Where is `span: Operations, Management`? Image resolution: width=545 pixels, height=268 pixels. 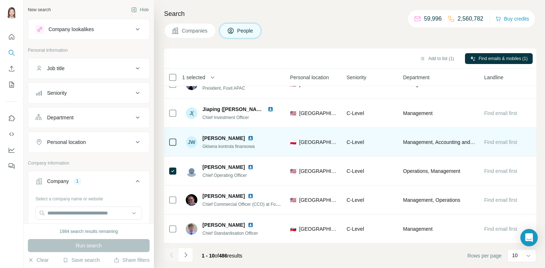
span: Operations, Management is located at coordinates (432, 171).